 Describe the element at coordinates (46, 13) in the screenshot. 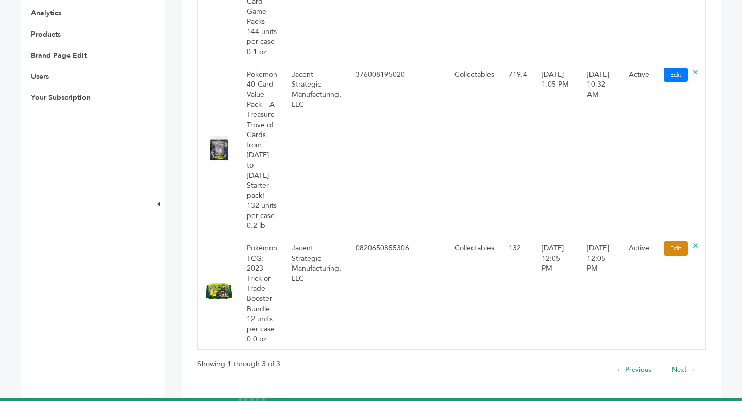

I see `a: Analytics` at that location.